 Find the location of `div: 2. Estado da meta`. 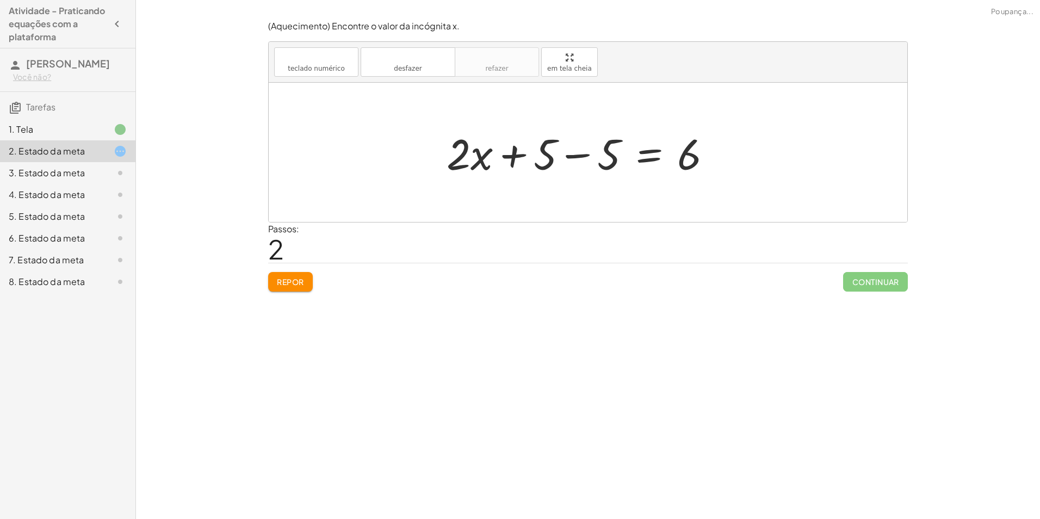

div: 2. Estado da meta is located at coordinates (52, 151).